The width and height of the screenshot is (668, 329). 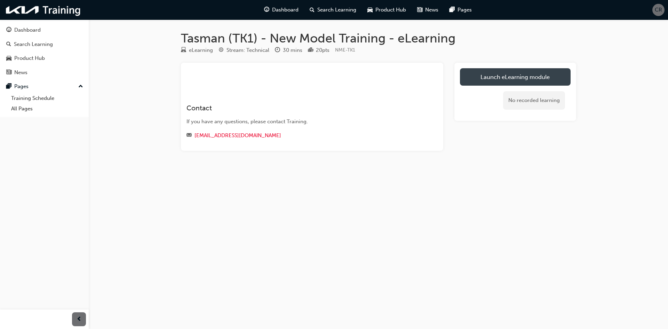 What do you see at coordinates (658, 10) in the screenshot?
I see `span: CR` at bounding box center [658, 10].